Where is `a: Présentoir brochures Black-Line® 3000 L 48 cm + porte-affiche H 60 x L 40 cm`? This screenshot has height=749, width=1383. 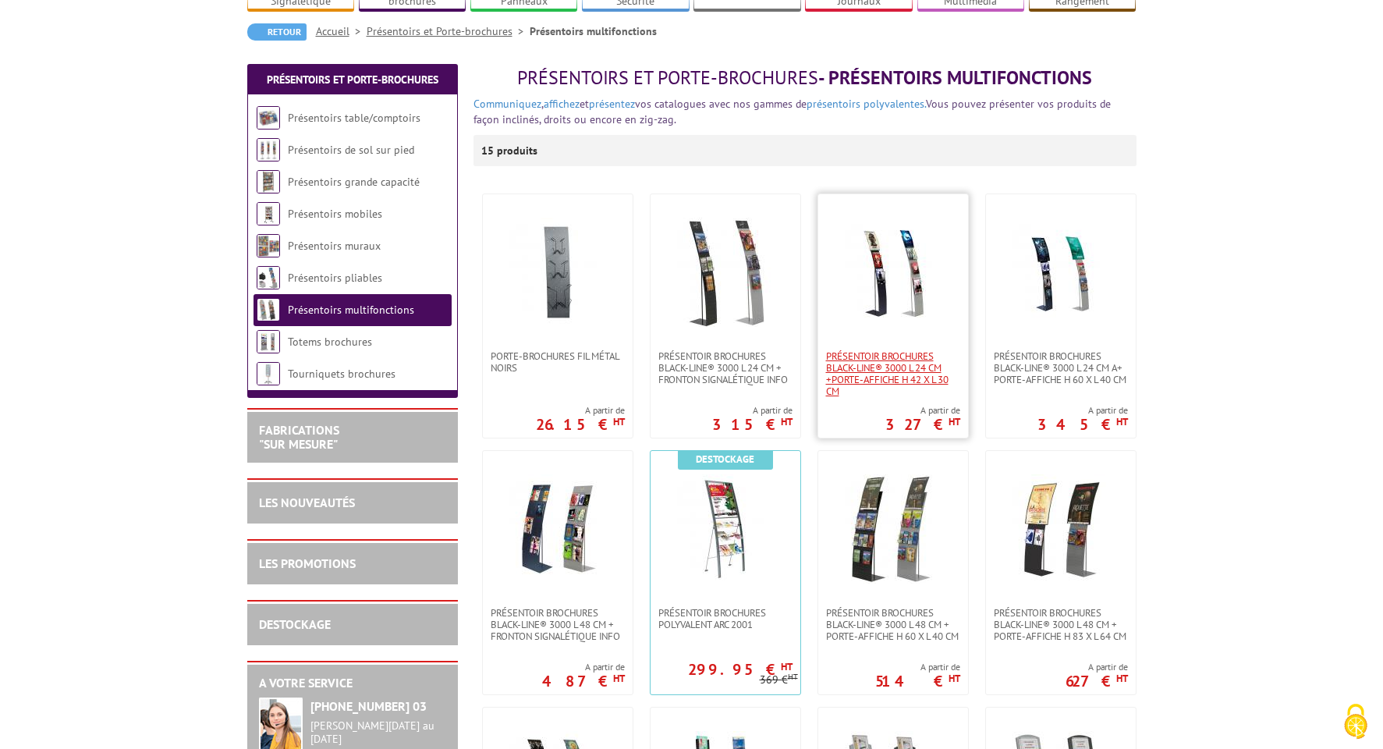
a: Présentoir brochures Black-Line® 3000 L 48 cm + porte-affiche H 60 x L 40 cm is located at coordinates (893, 624).